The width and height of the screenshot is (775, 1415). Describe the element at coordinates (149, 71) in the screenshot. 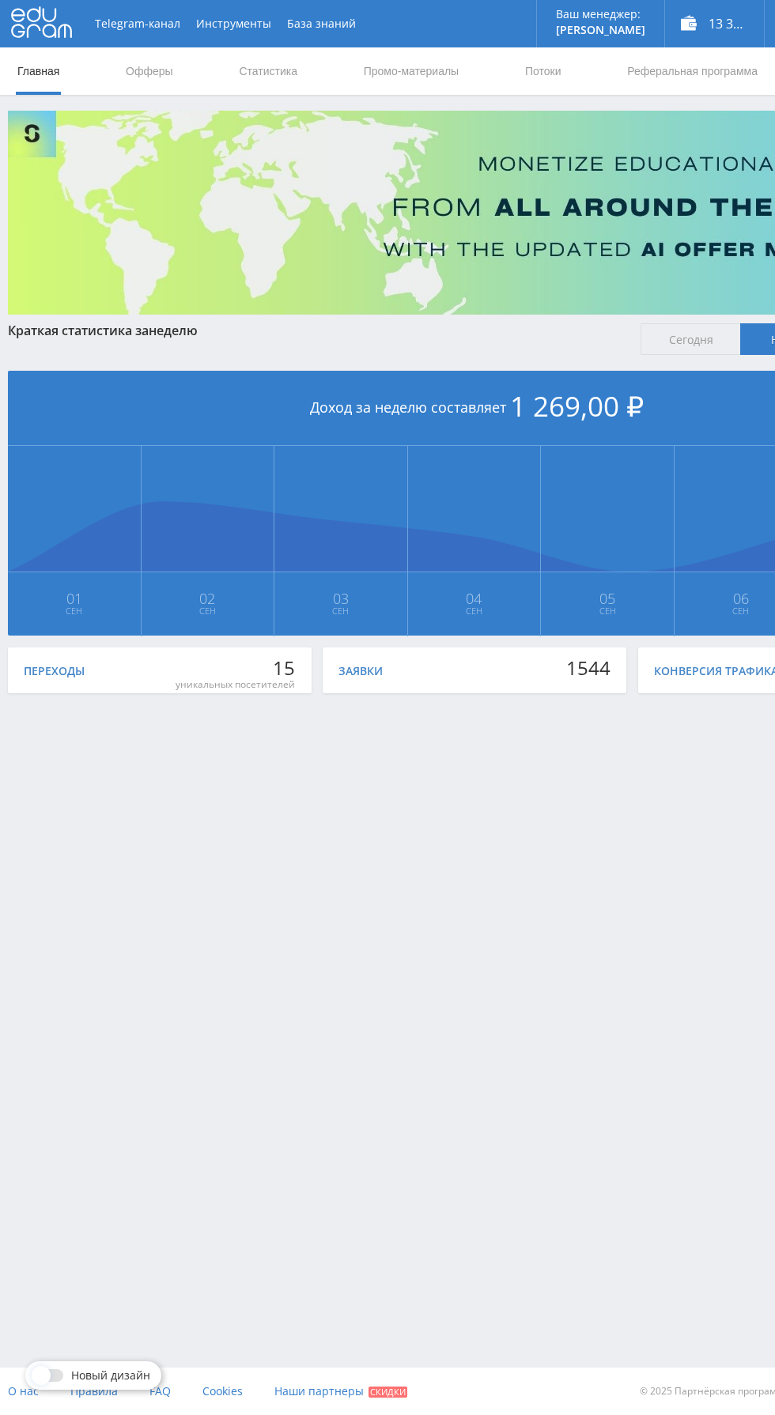

I see `a: Офферы` at that location.